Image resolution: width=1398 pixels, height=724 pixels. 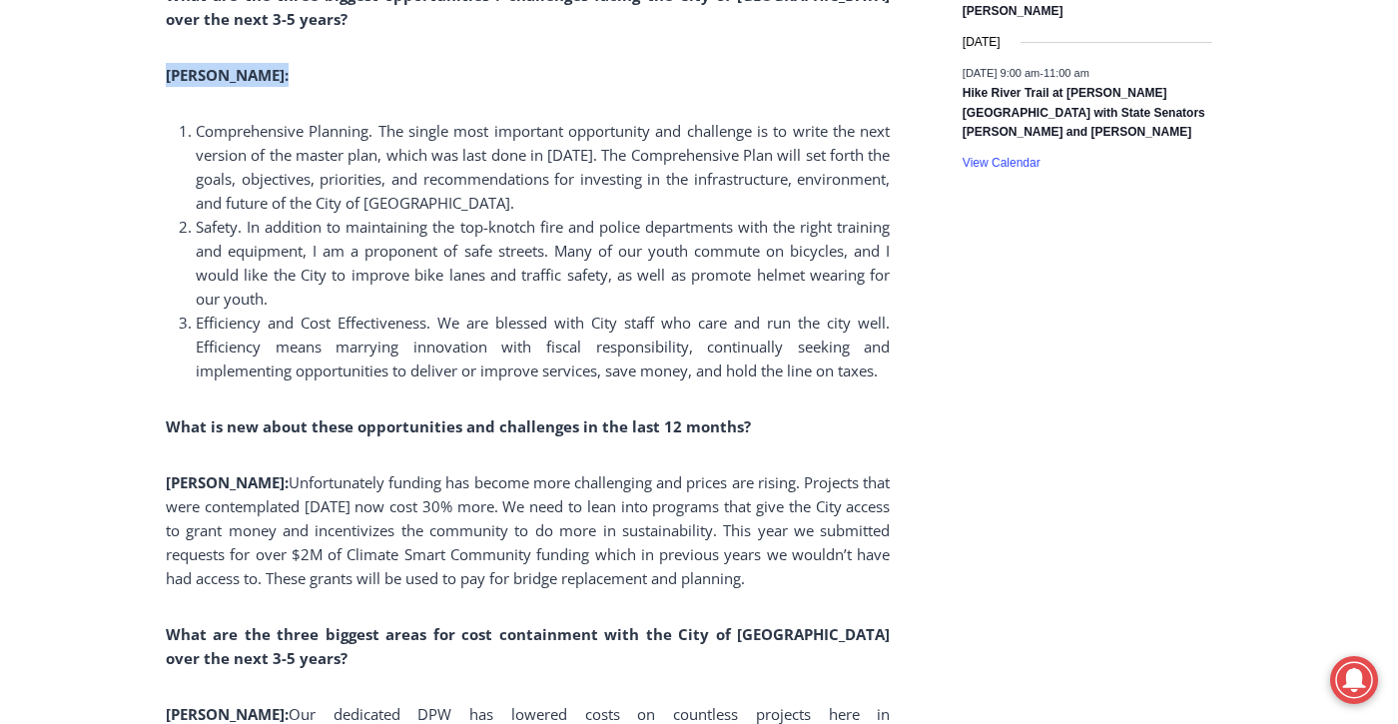 What do you see at coordinates (458, 426) in the screenshot?
I see `b: What is new about these opportunities and challenges in the last 12 months?` at bounding box center [458, 426].